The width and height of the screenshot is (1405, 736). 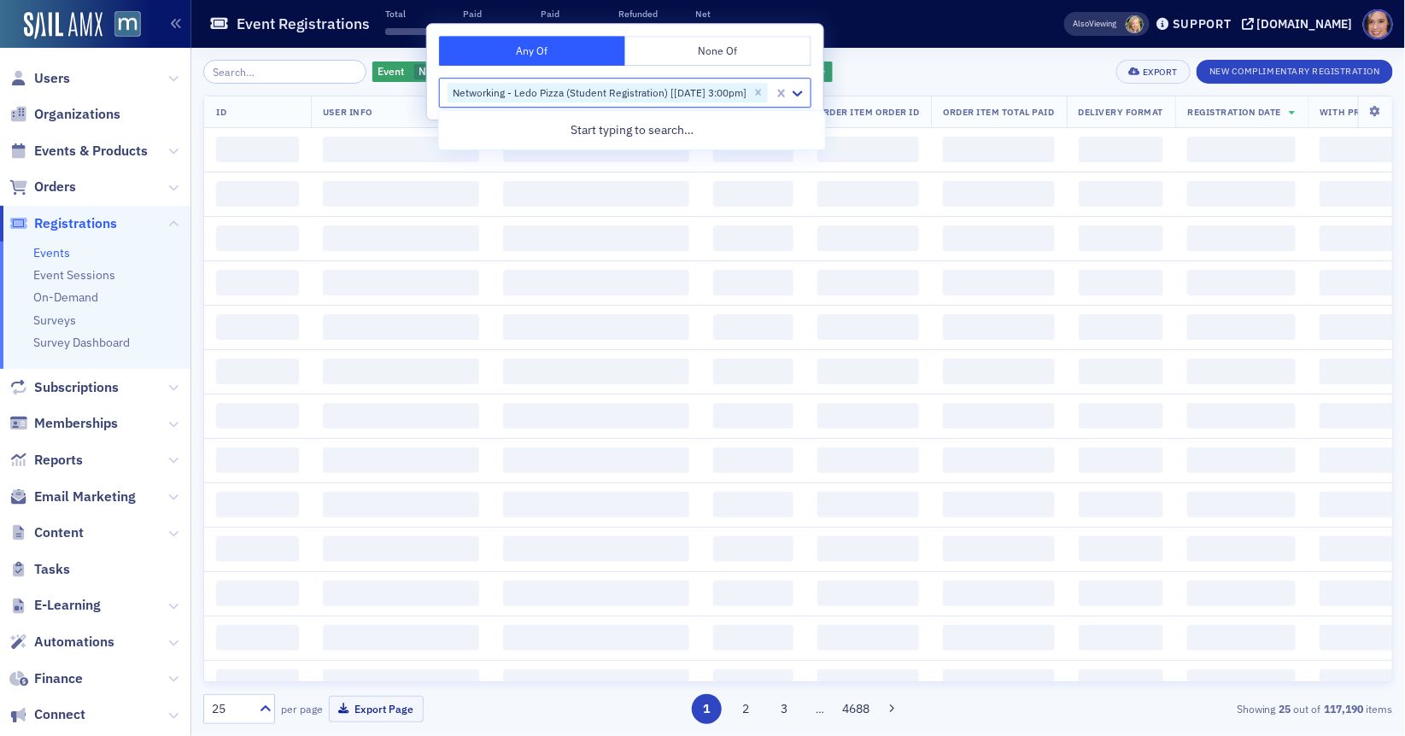 What do you see at coordinates (648, 14) in the screenshot?
I see `p: Refunded` at bounding box center [648, 14].